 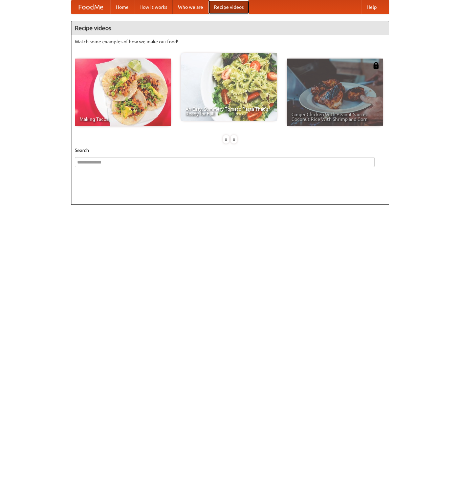 What do you see at coordinates (123, 92) in the screenshot?
I see `a: Making Tacos` at bounding box center [123, 92].